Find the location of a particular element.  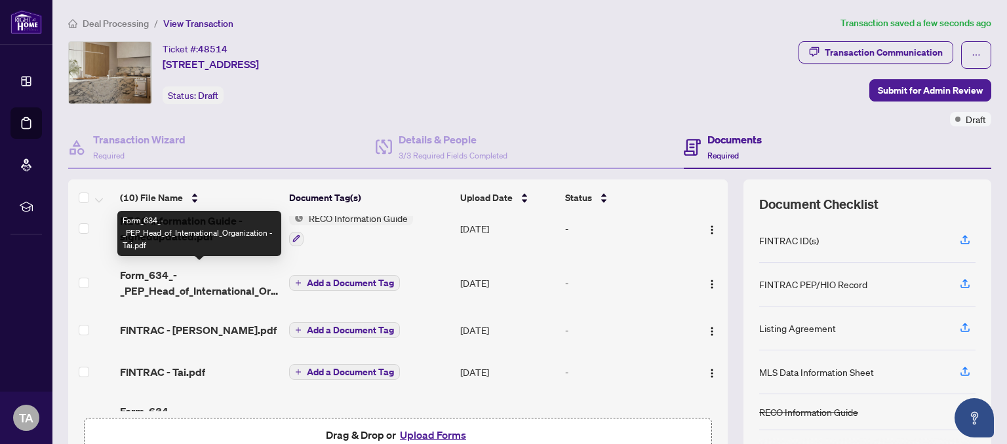

div: RECO Information Guide is located at coordinates (808, 412).